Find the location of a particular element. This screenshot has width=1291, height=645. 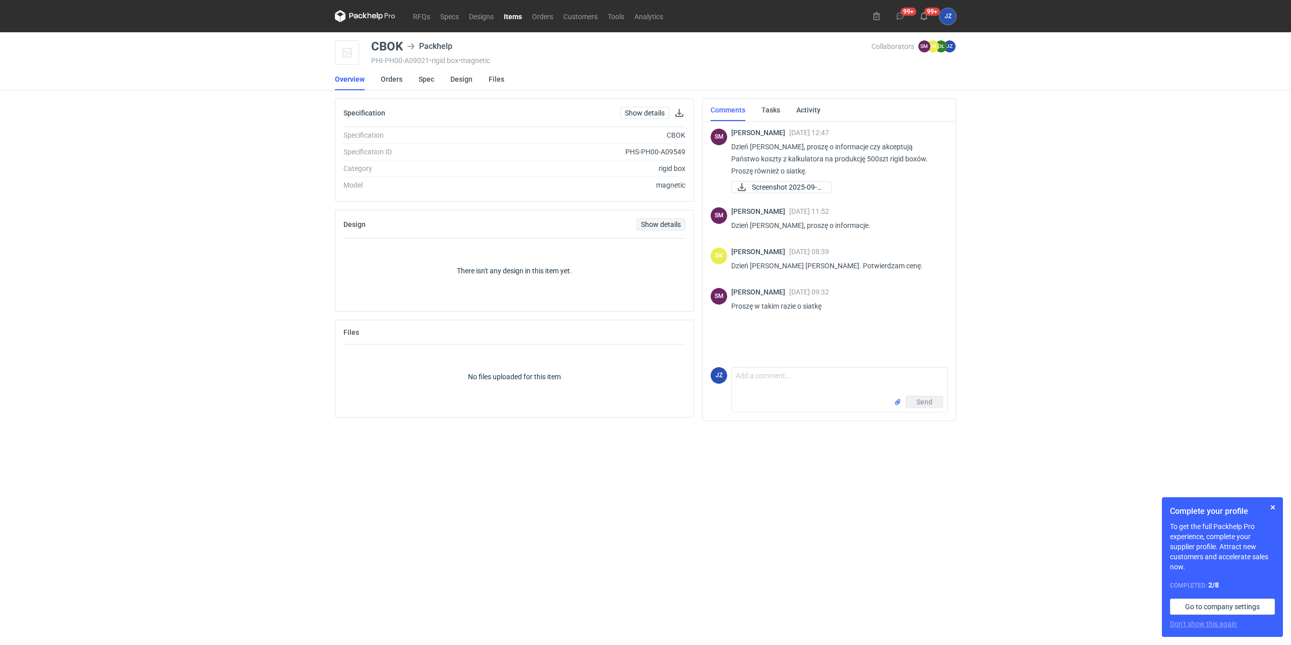

div: Specification is located at coordinates (412, 135).